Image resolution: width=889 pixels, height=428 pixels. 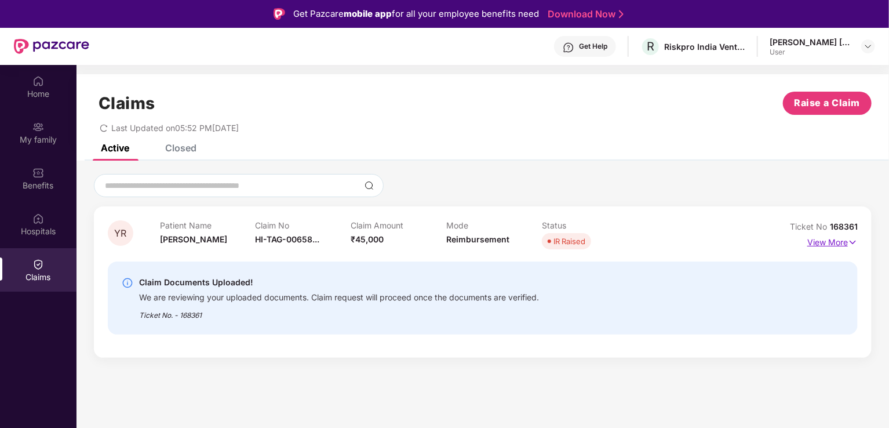 What do you see at coordinates (416, 14) in the screenshot?
I see `div: Get Pazcare for all your employee benefits need` at bounding box center [416, 14].